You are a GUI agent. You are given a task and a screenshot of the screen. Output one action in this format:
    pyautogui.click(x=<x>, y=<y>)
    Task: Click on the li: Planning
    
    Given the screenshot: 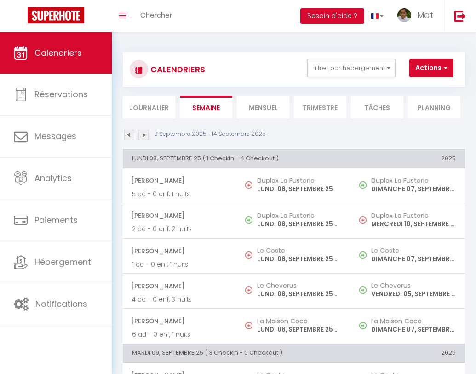 What is the action you would take?
    pyautogui.click(x=434, y=107)
    